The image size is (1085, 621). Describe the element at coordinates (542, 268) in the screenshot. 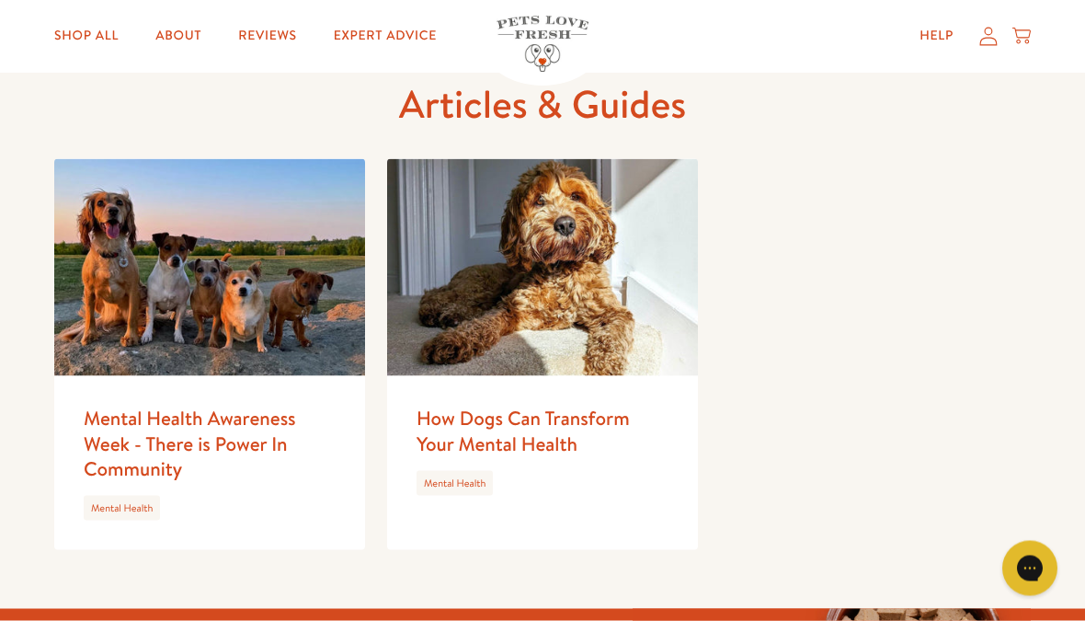

I see `img: How Dogs Can Transform Your Mental Health` at that location.